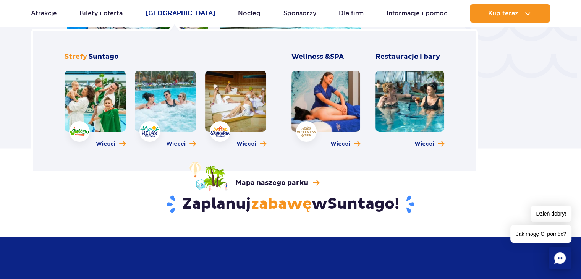 Image resolution: width=581 pixels, height=279 pixels. I want to click on a: Sponsorzy, so click(300, 13).